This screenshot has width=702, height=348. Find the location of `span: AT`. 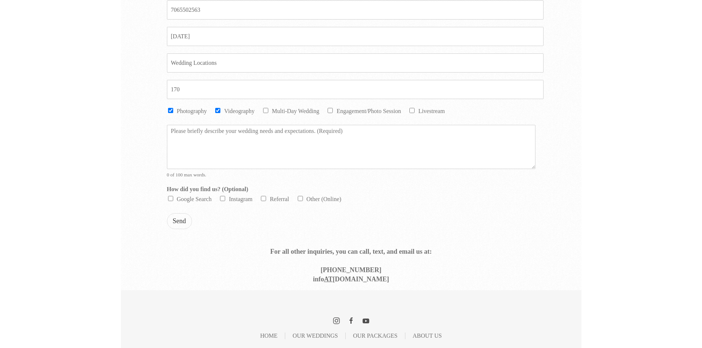

span: AT is located at coordinates (328, 279).